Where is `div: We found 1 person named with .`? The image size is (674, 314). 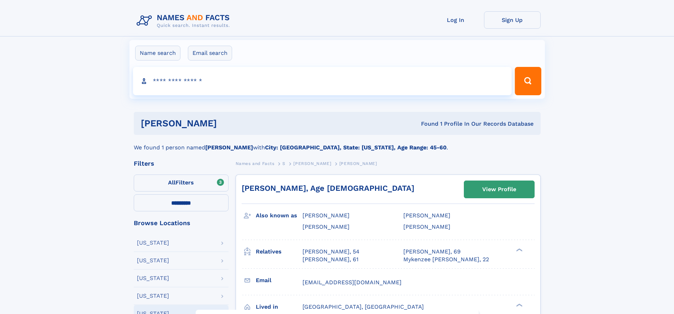 div: We found 1 person named with . is located at coordinates (337, 143).